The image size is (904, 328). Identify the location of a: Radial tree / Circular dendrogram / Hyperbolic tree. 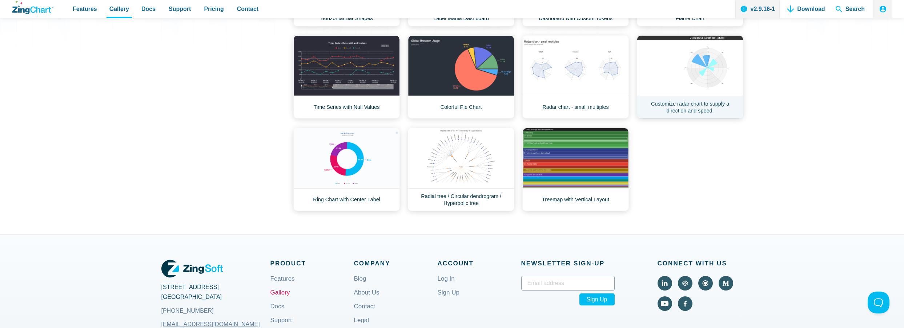
(461, 169).